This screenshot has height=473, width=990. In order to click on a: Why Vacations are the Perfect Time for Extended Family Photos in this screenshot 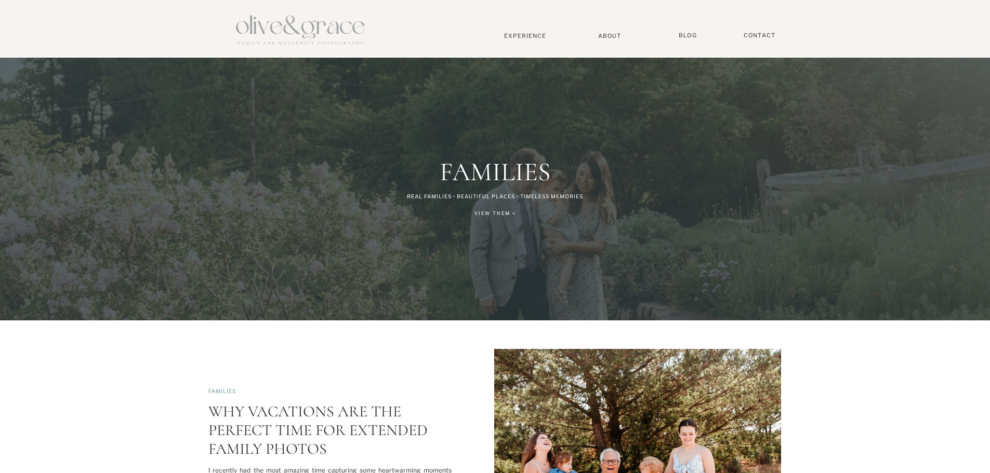, I will do `click(318, 430)`.